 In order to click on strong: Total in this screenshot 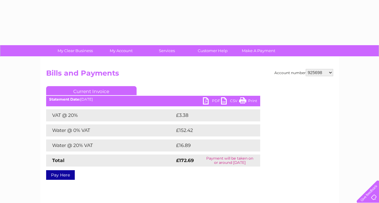, I will do `click(58, 161)`.